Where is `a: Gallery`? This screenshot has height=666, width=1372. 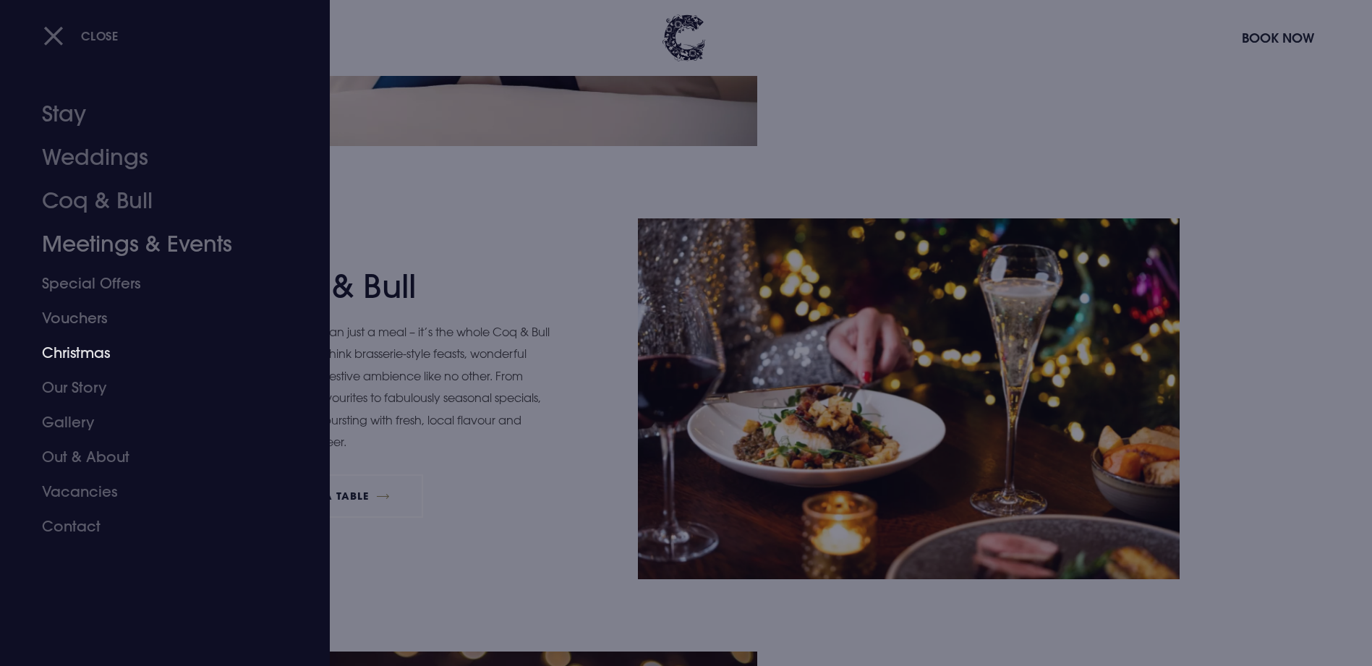 a: Gallery is located at coordinates (156, 423).